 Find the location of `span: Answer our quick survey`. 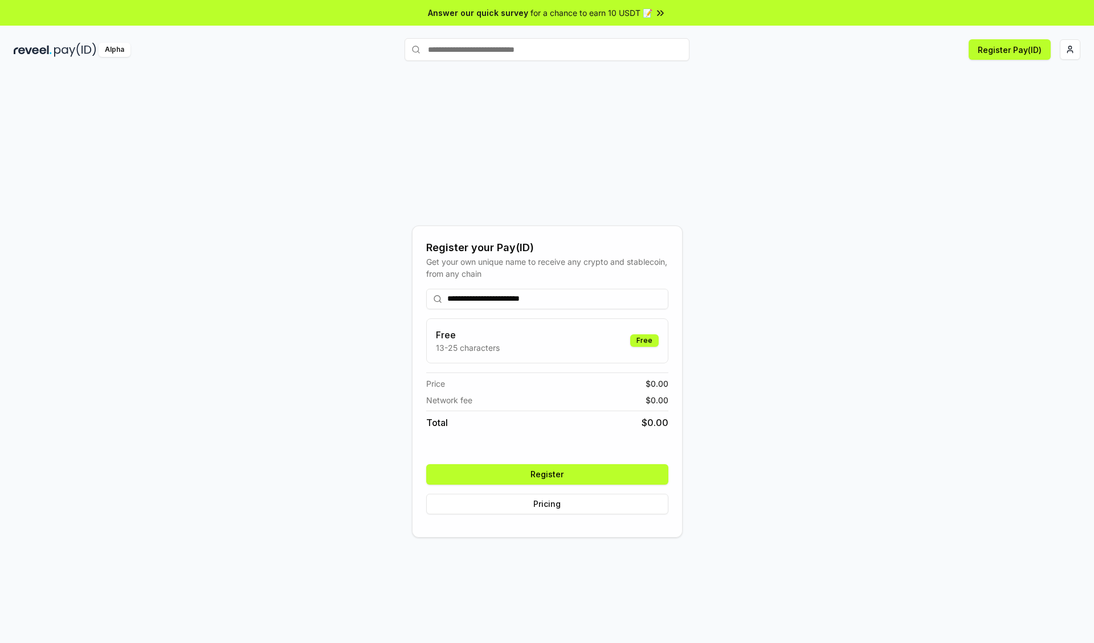

span: Answer our quick survey is located at coordinates (478, 13).